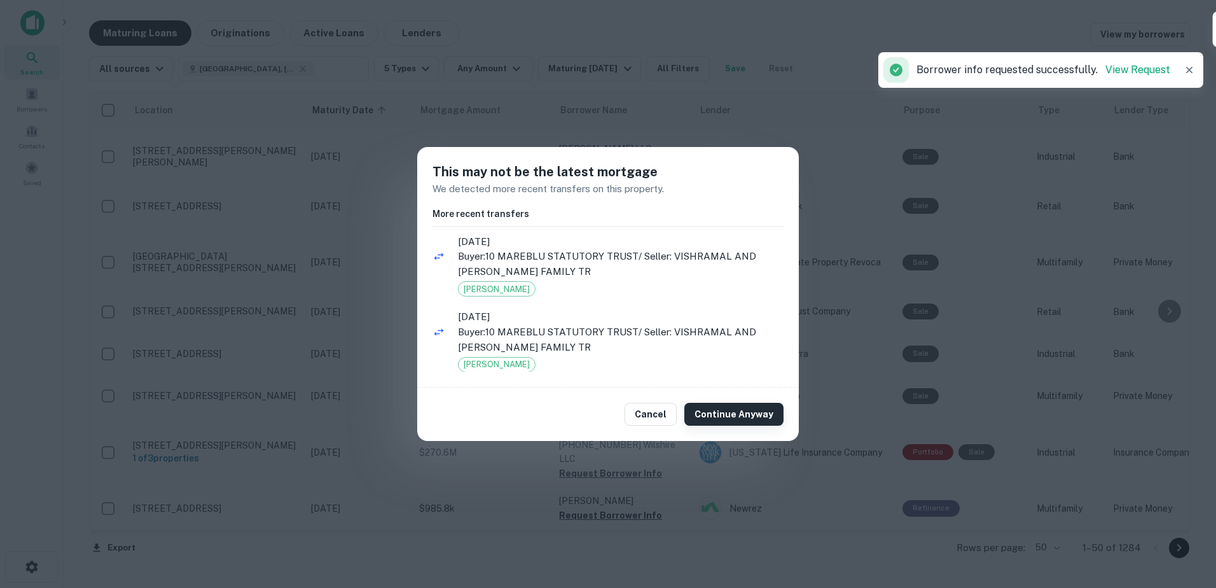 This screenshot has height=588, width=1216. What do you see at coordinates (608, 172) in the screenshot?
I see `h5: This may not be the latest mortgage` at bounding box center [608, 172].